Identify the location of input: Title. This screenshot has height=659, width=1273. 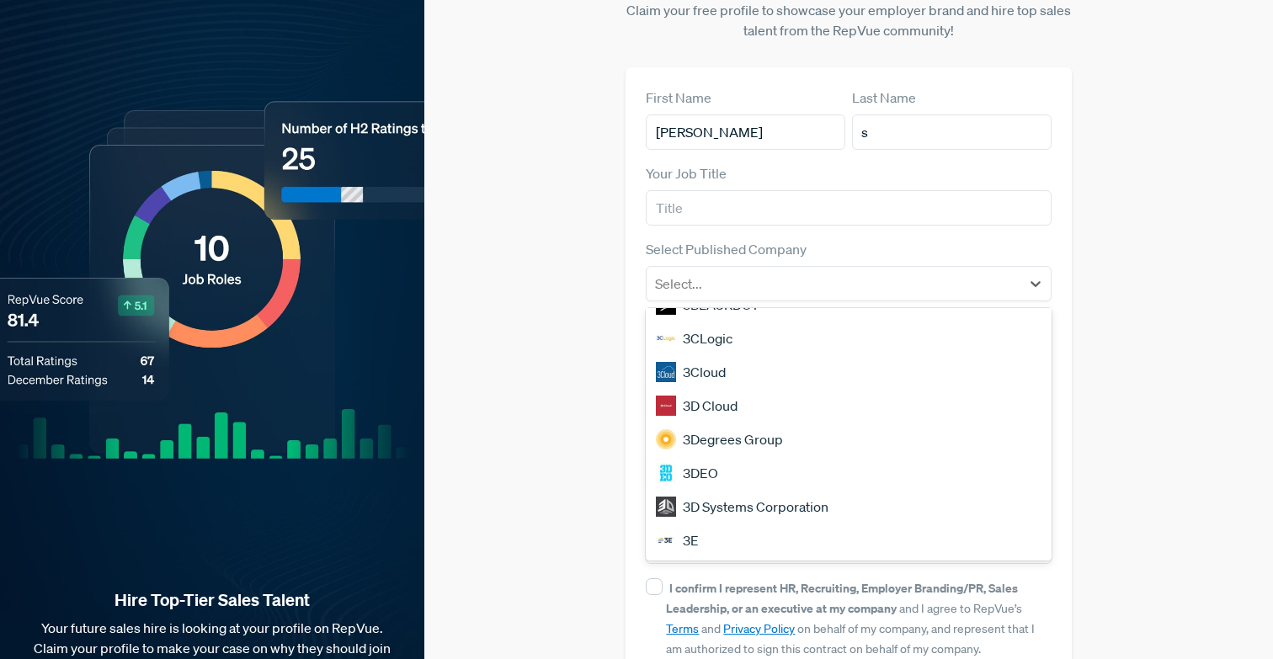
(848, 208).